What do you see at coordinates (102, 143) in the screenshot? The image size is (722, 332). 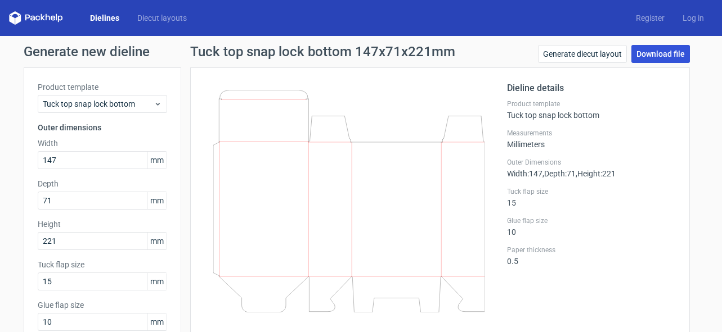 I see `label: Width` at bounding box center [102, 143].